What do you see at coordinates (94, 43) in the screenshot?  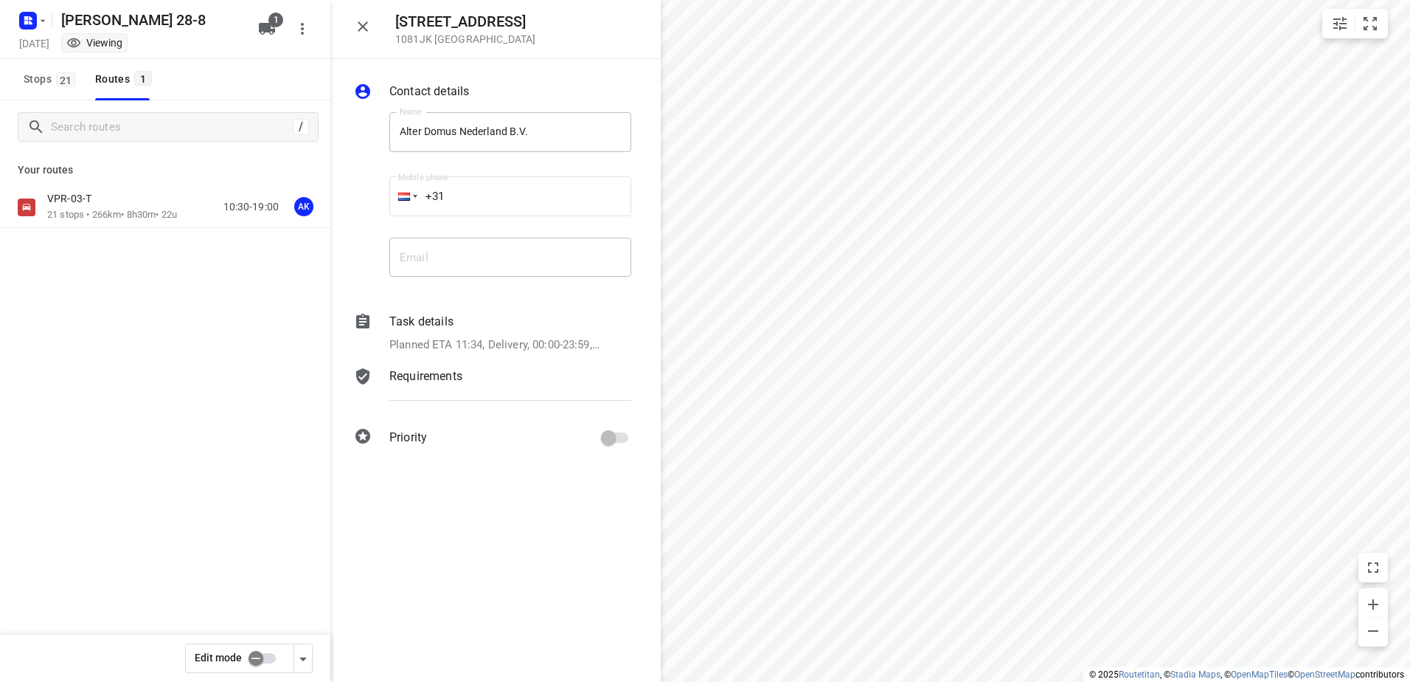 I see `div: Viewing` at bounding box center [94, 43].